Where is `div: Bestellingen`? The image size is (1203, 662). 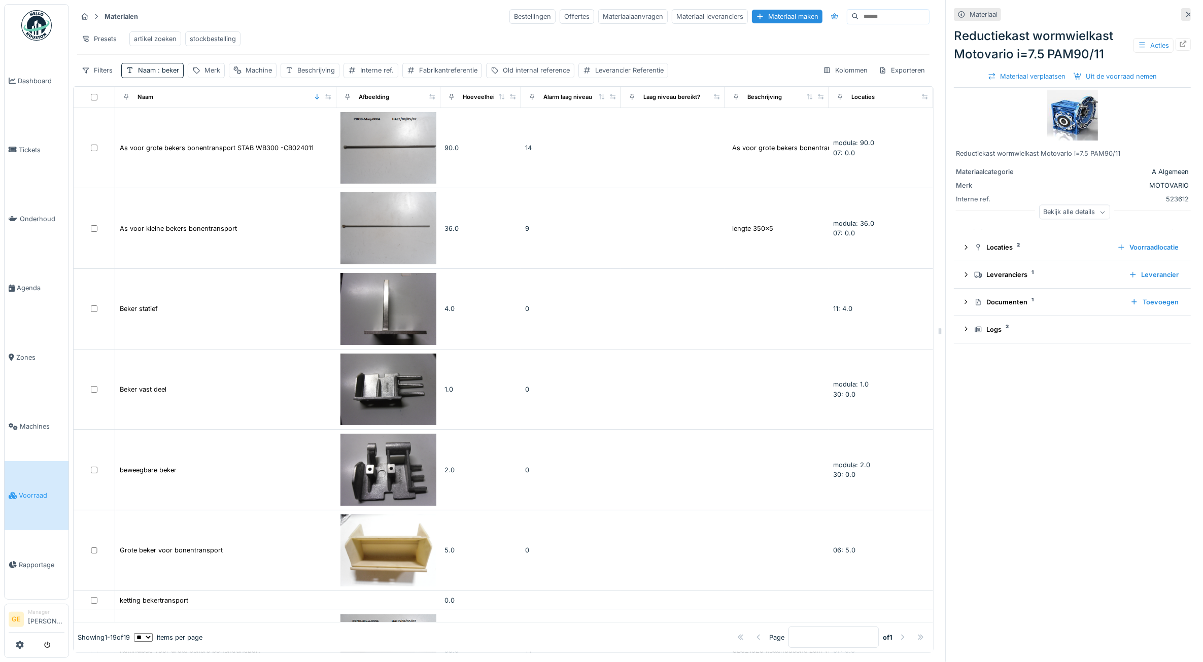
div: Bestellingen is located at coordinates (532, 16).